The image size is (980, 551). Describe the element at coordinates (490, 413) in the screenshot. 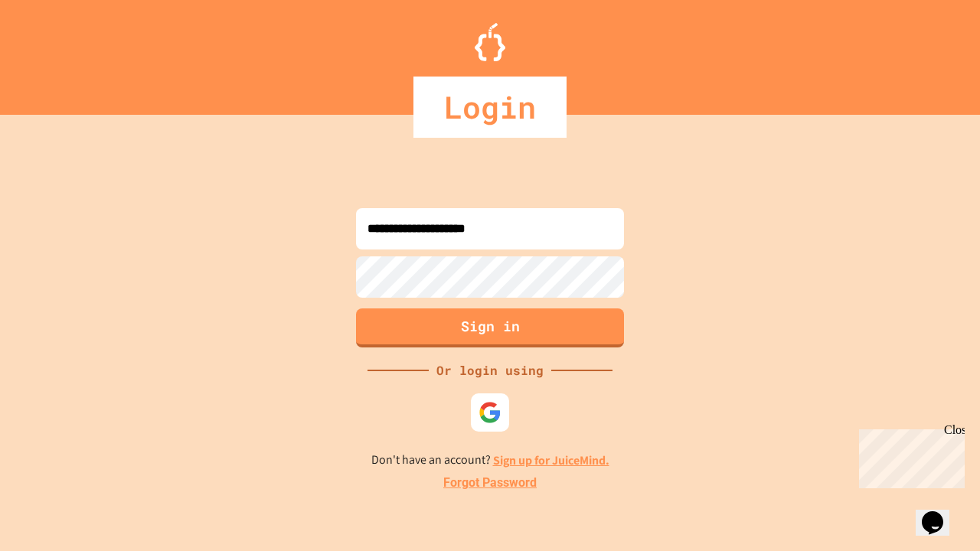

I see `img: google-icon.svg` at that location.